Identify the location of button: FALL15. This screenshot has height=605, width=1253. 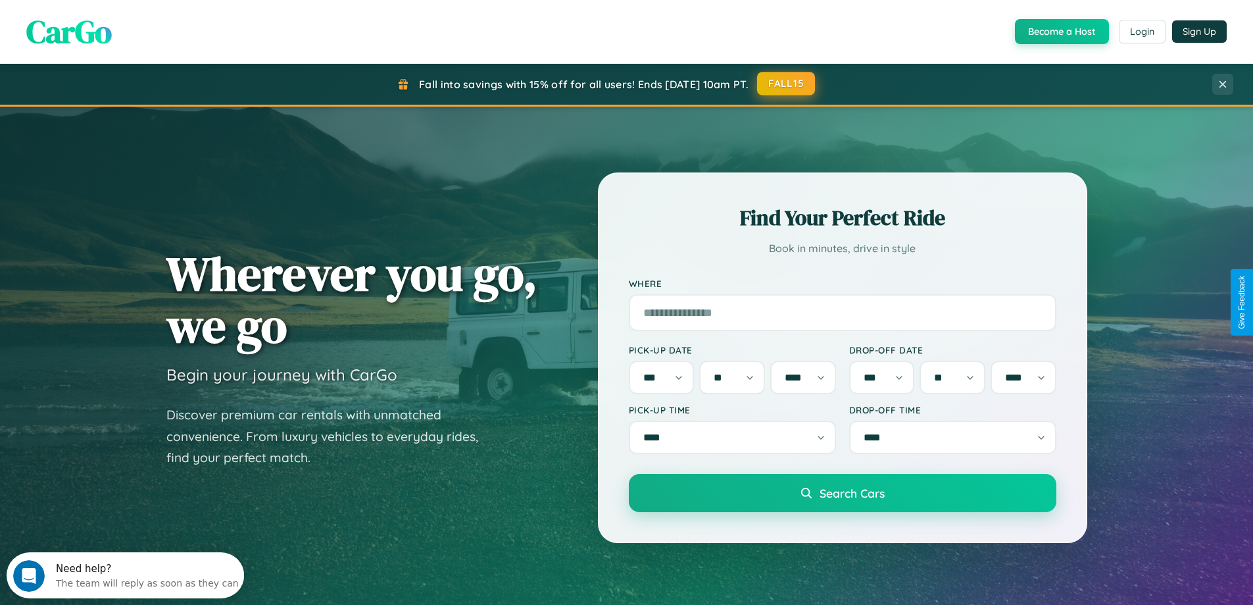
(786, 84).